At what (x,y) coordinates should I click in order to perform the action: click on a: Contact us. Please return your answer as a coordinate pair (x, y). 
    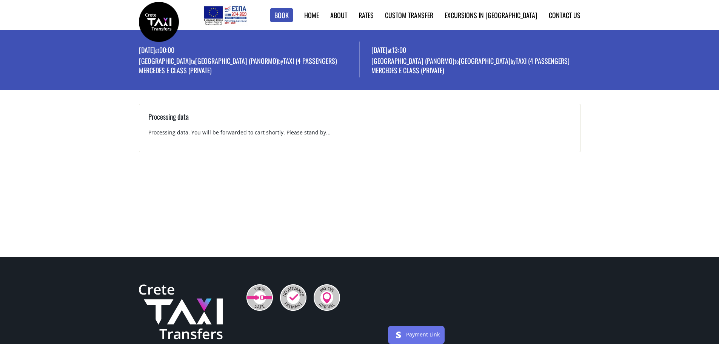
    Looking at the image, I should click on (565, 15).